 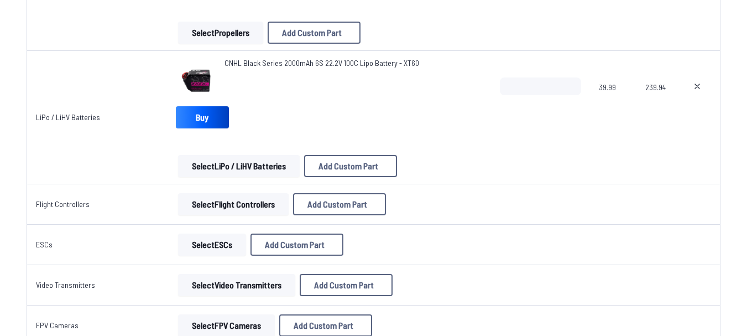 I want to click on button: SelectFlight Controllers, so click(x=233, y=204).